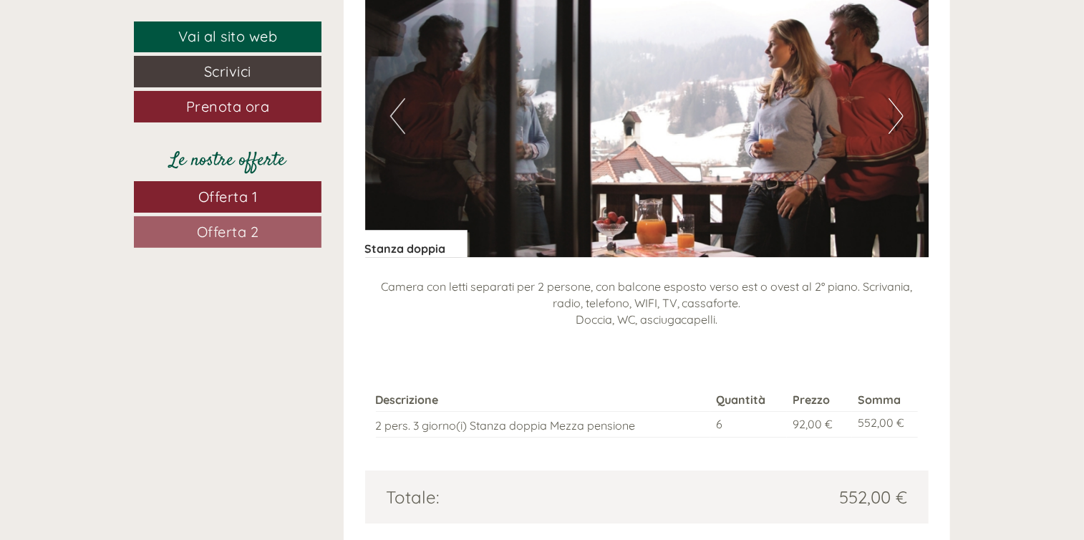 The width and height of the screenshot is (1084, 540). What do you see at coordinates (416, 243) in the screenshot?
I see `div: Stanza doppia` at bounding box center [416, 243].